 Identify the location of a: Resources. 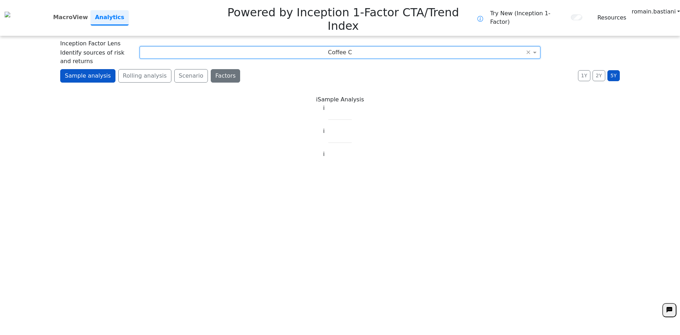
(612, 18).